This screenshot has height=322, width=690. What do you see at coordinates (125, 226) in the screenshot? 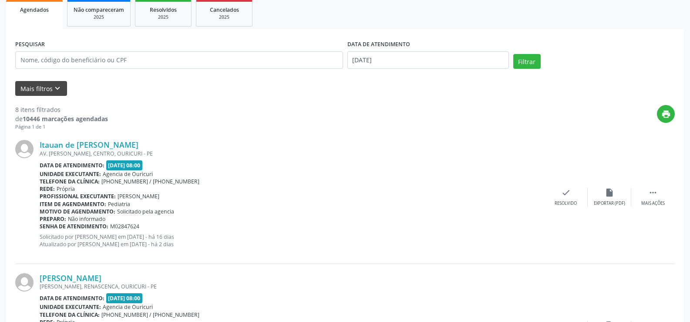
I see `span: M02847624` at bounding box center [125, 226].